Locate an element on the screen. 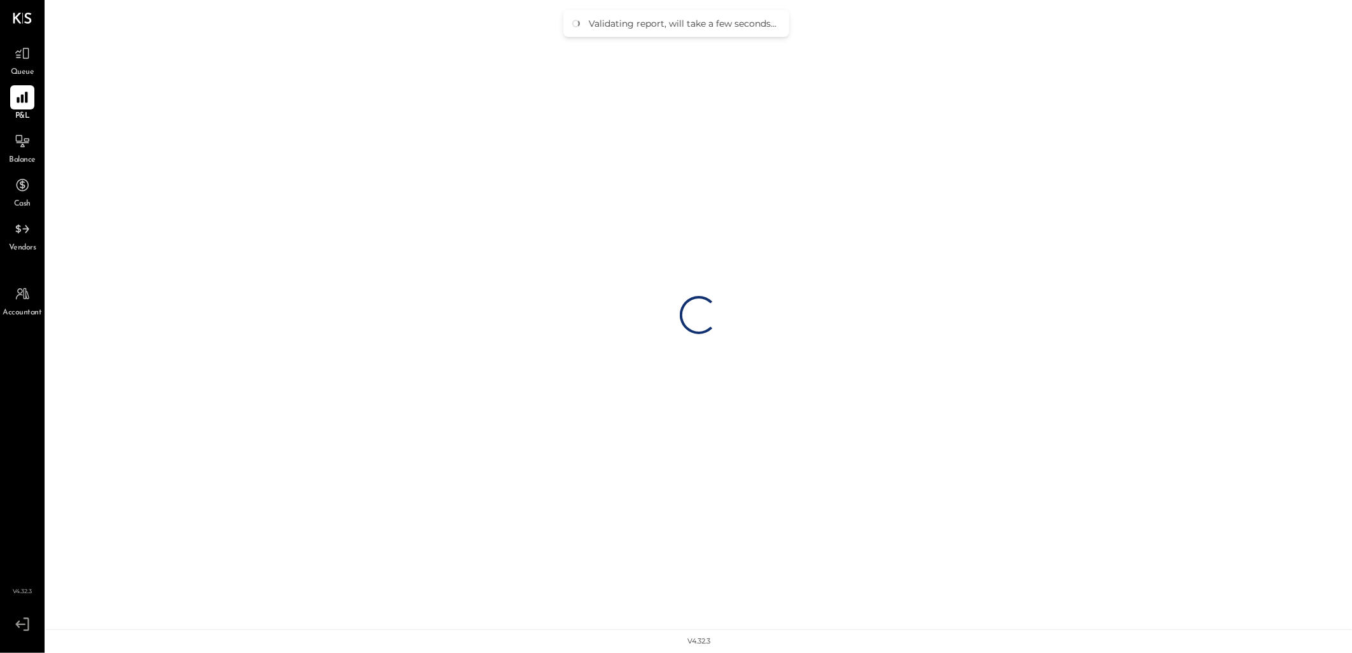  a: Vendors is located at coordinates (22, 235).